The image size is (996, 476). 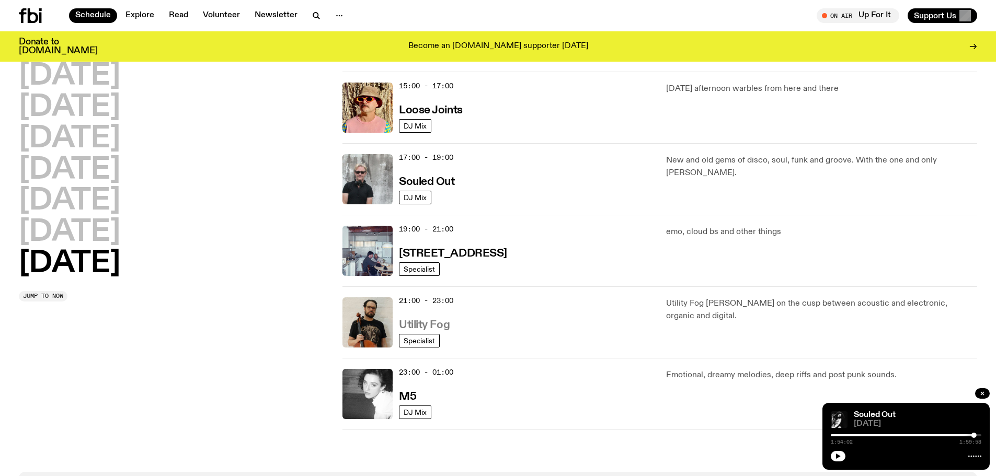 What do you see at coordinates (431, 109) in the screenshot?
I see `a: Loose Joints` at bounding box center [431, 109].